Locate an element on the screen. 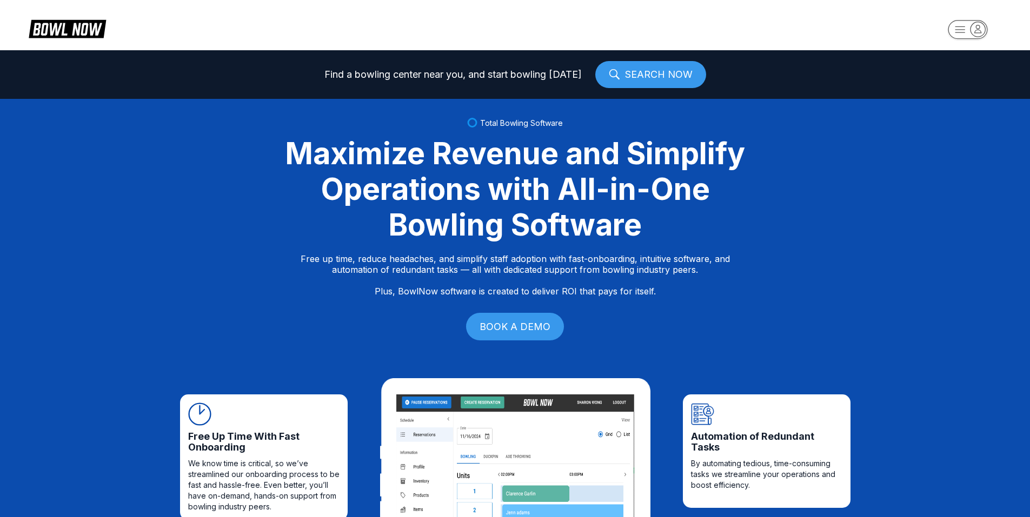  span: Automation of Redundant Tasks is located at coordinates (766, 442).